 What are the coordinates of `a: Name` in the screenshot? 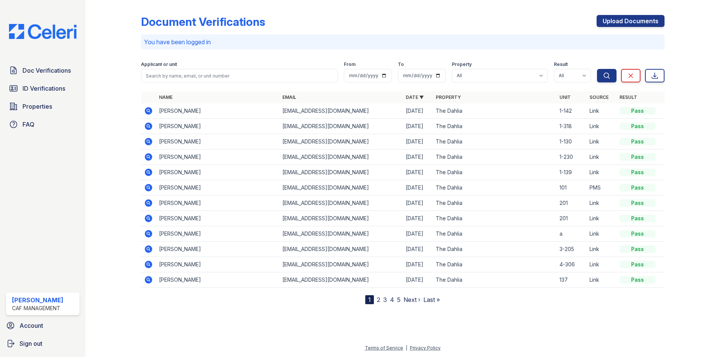 It's located at (166, 97).